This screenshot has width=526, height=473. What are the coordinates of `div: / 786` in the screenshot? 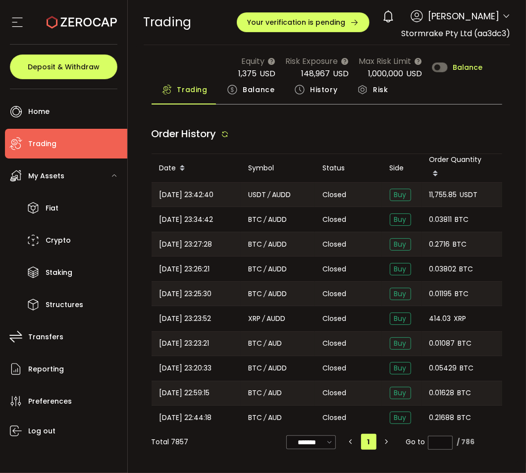 It's located at (465, 442).